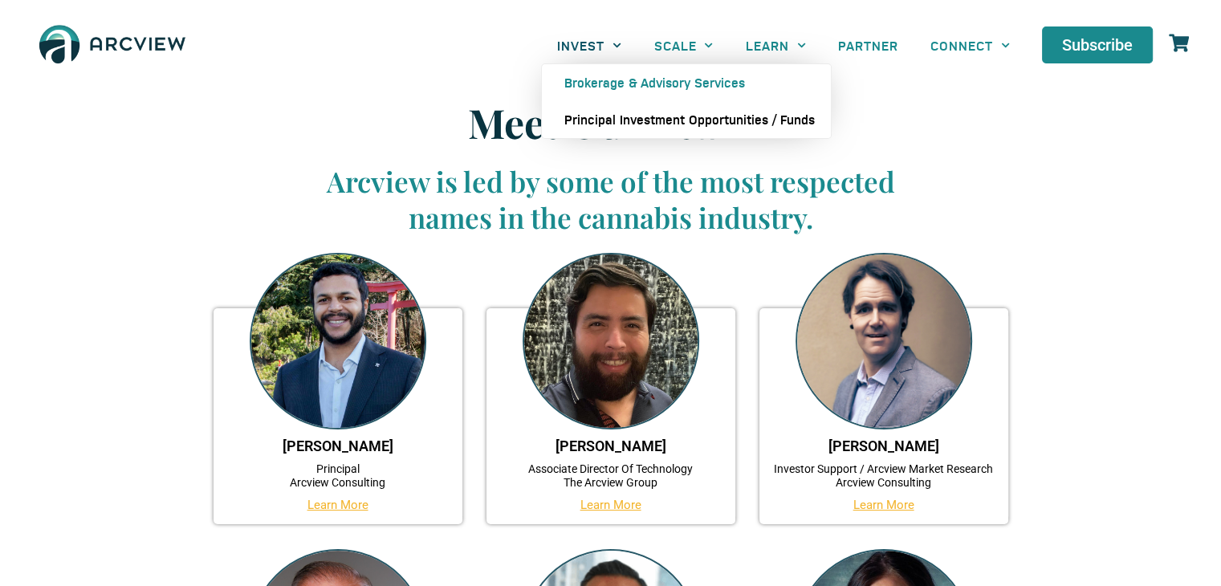  I want to click on h1: Meet Our Team, so click(611, 123).